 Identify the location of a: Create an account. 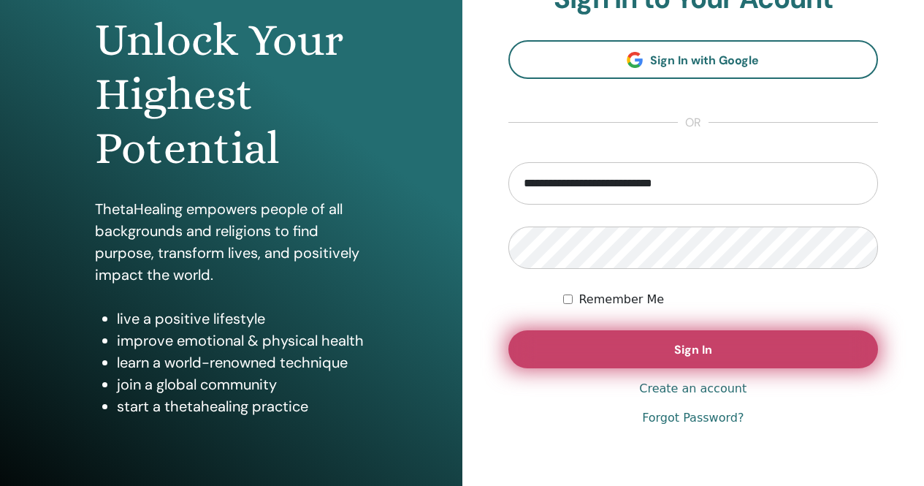
(692, 389).